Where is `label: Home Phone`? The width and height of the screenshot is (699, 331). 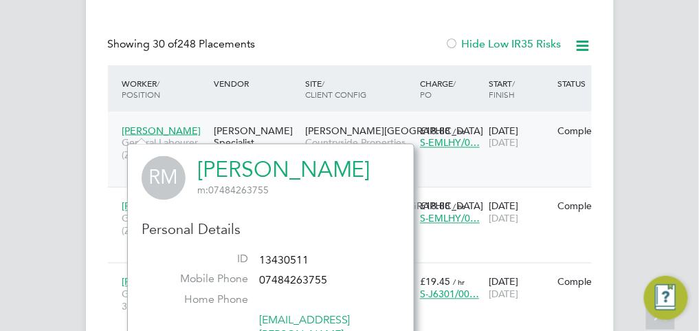 label: Home Phone is located at coordinates (200, 300).